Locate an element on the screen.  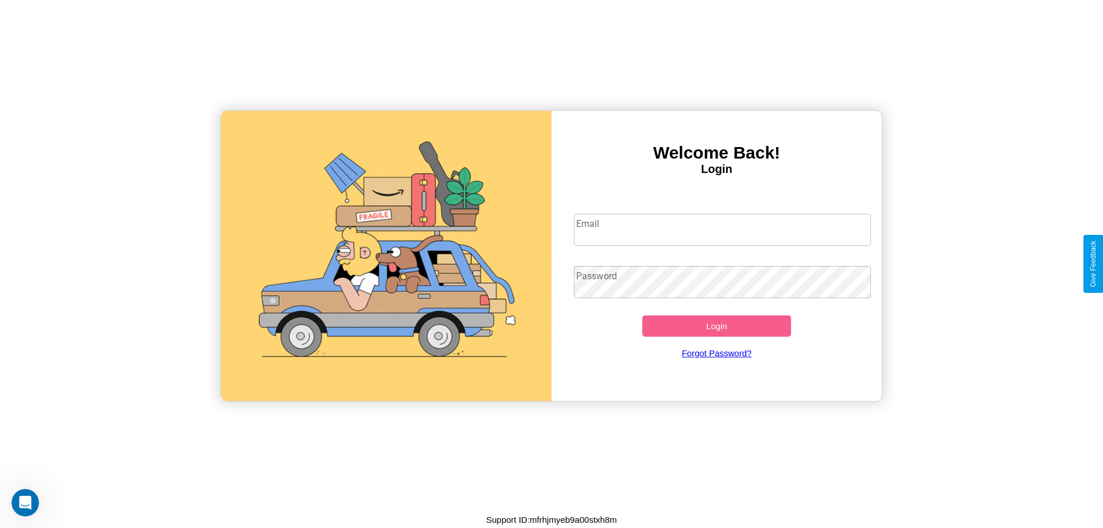
h4: Login is located at coordinates (716, 169).